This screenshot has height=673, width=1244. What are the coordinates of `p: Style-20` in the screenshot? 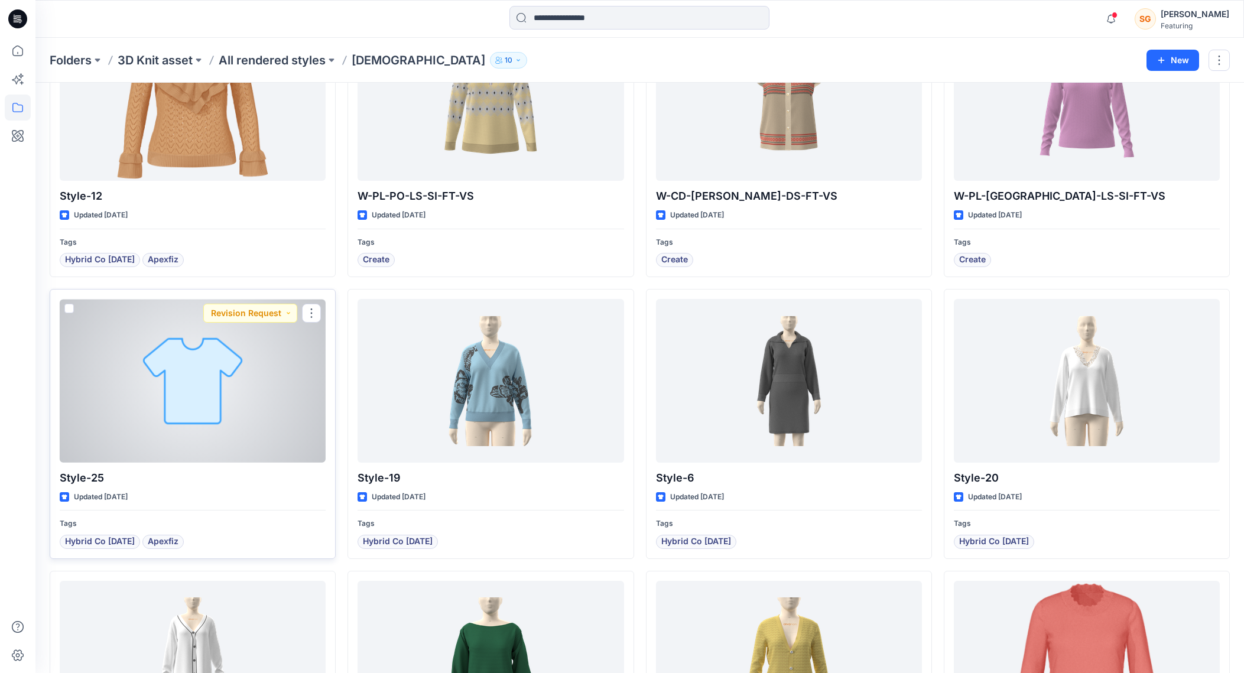 It's located at (1086, 478).